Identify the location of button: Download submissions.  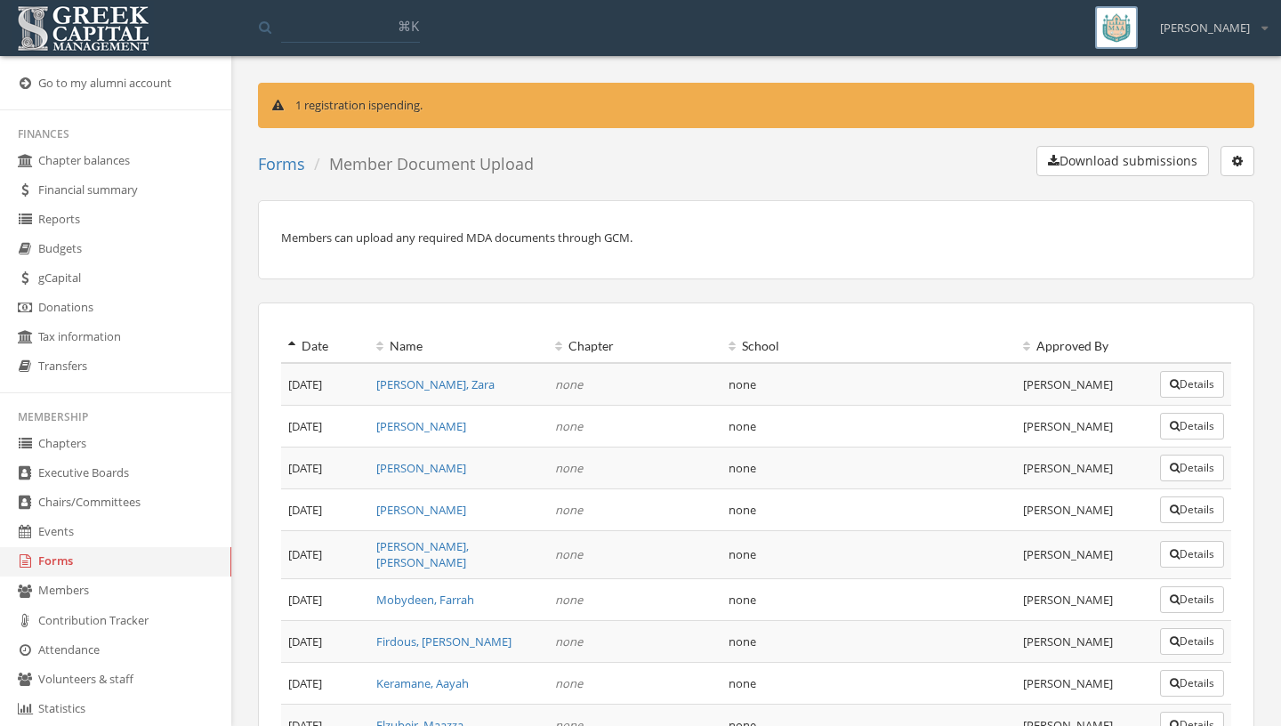
(1123, 161).